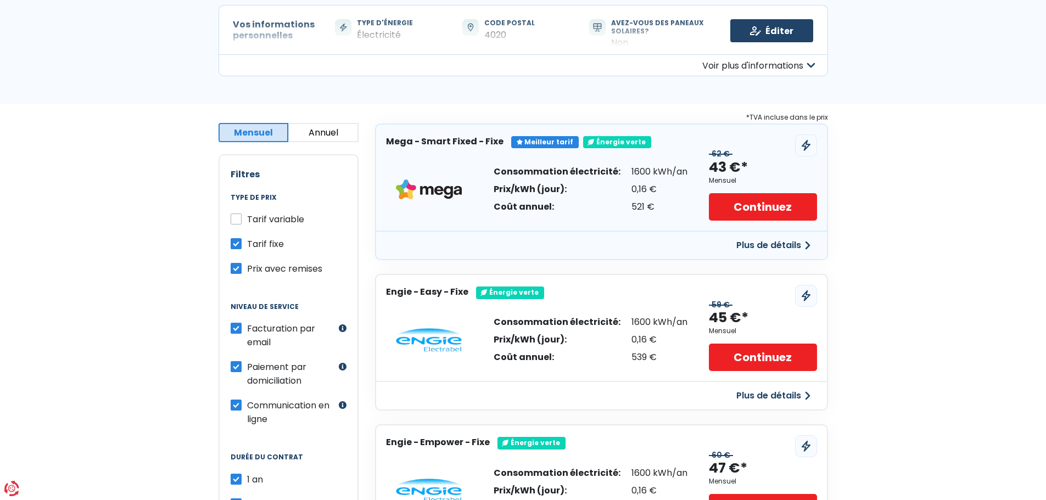  Describe the element at coordinates (659, 207) in the screenshot. I see `div: 521 €` at that location.